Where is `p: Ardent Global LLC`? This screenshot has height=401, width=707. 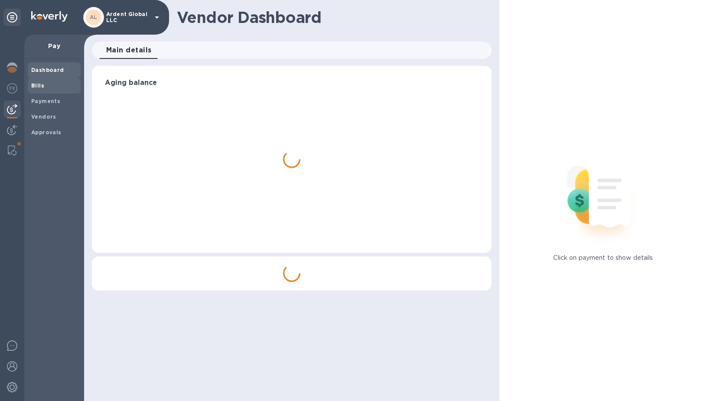 p: Ardent Global LLC is located at coordinates (128, 17).